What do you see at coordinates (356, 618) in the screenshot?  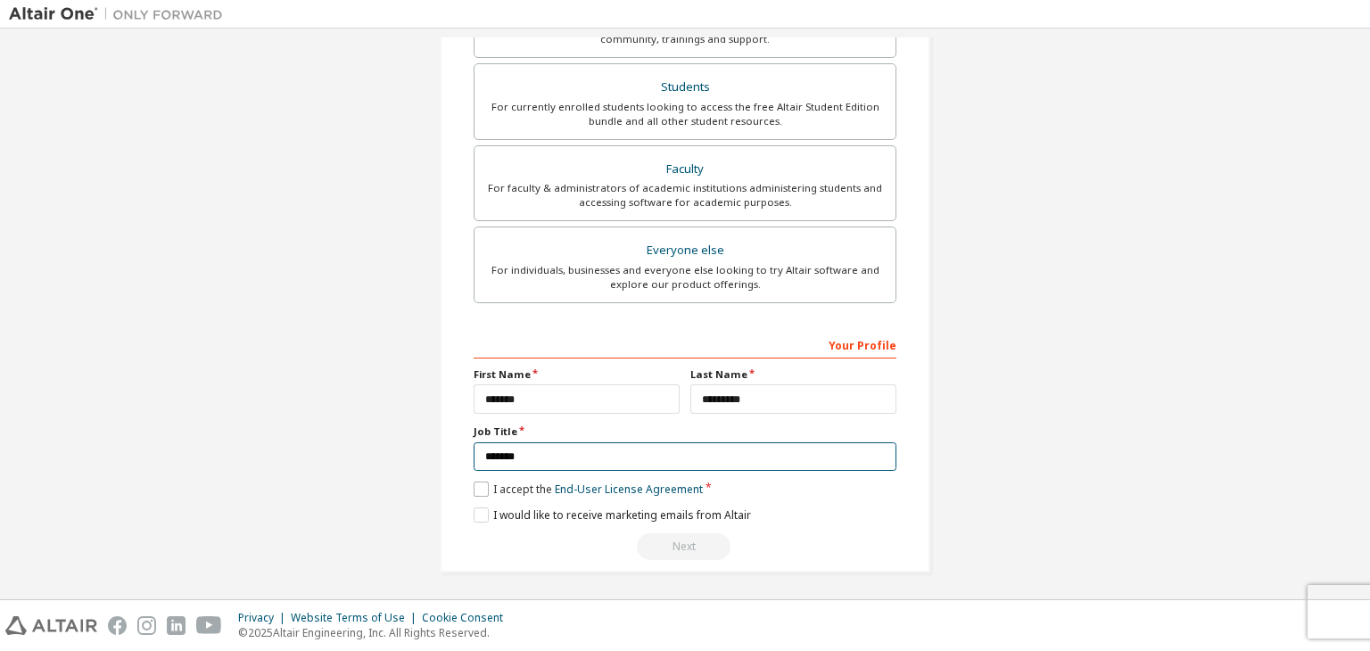 I see `div: Website Terms of Use` at bounding box center [356, 618].